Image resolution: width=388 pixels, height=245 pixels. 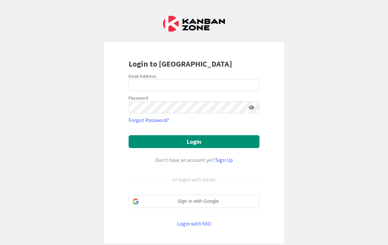 What do you see at coordinates (194, 223) in the screenshot?
I see `a: Login with SSO` at bounding box center [194, 223].